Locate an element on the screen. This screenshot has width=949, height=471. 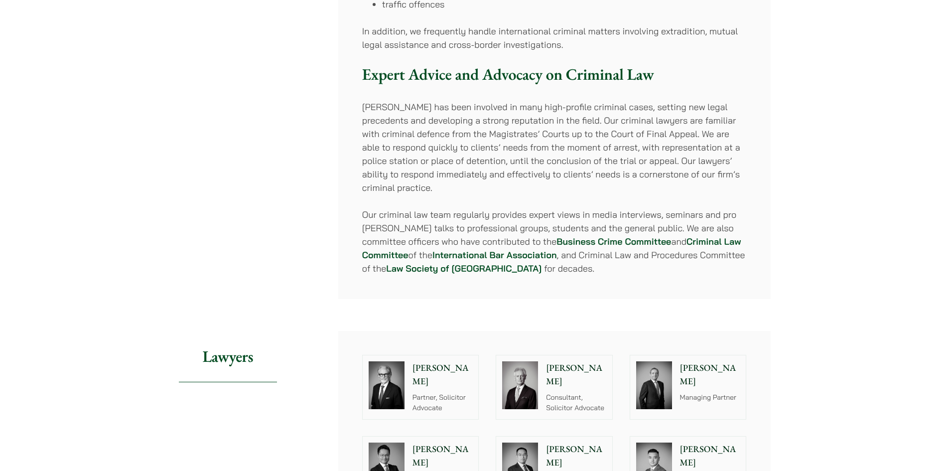
a: International Bar Association is located at coordinates (494, 254).